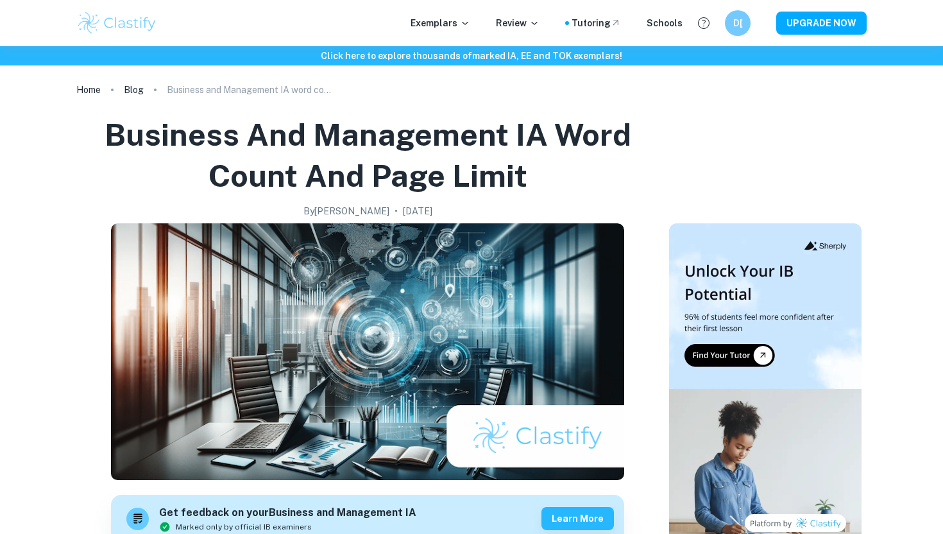 The width and height of the screenshot is (943, 534). I want to click on a: Blog, so click(133, 90).